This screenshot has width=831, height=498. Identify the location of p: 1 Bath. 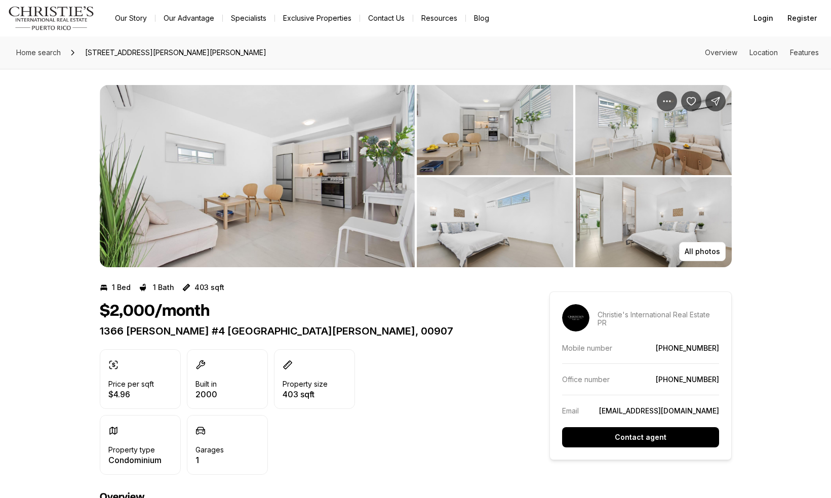
(163, 287).